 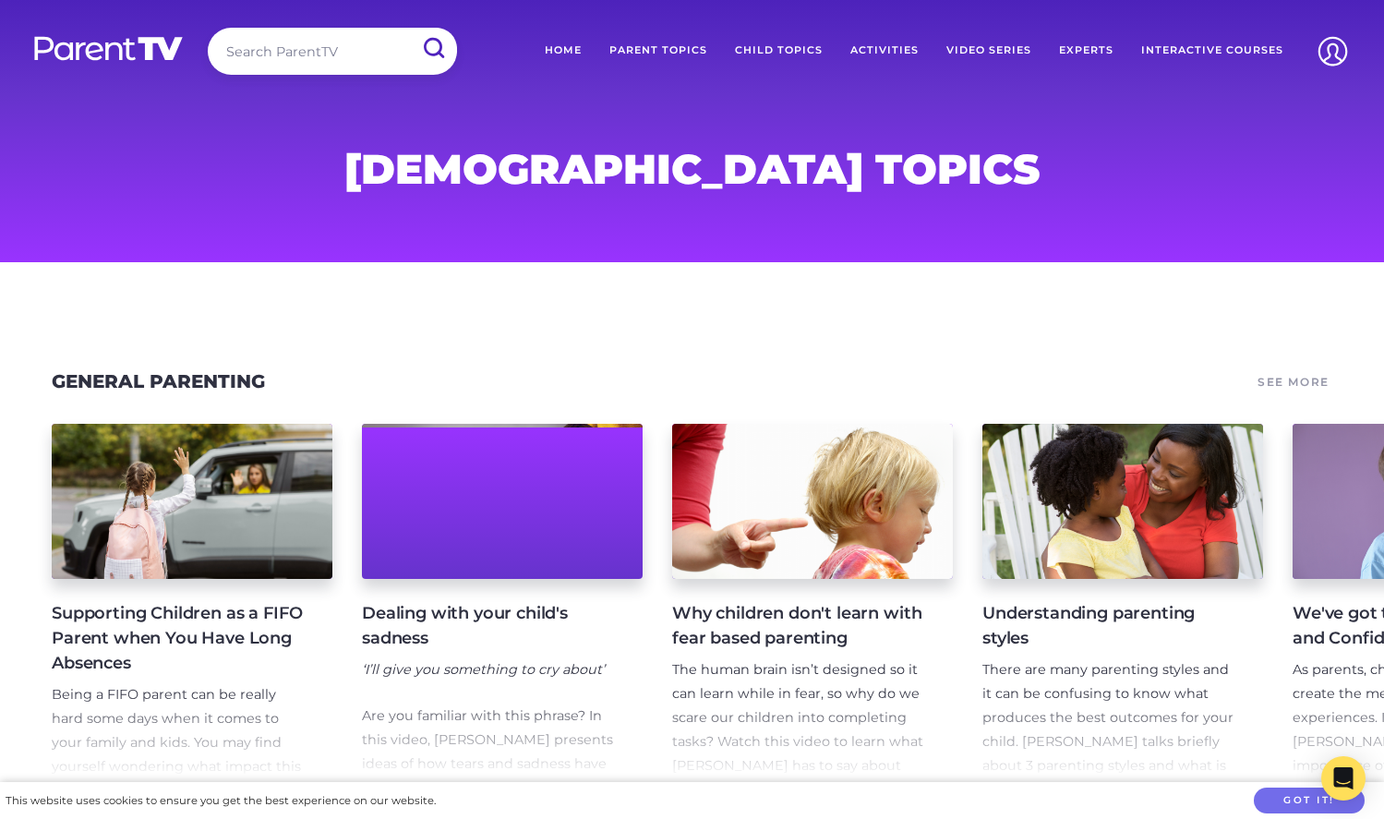 What do you see at coordinates (884, 51) in the screenshot?
I see `a: Activities` at bounding box center [884, 51].